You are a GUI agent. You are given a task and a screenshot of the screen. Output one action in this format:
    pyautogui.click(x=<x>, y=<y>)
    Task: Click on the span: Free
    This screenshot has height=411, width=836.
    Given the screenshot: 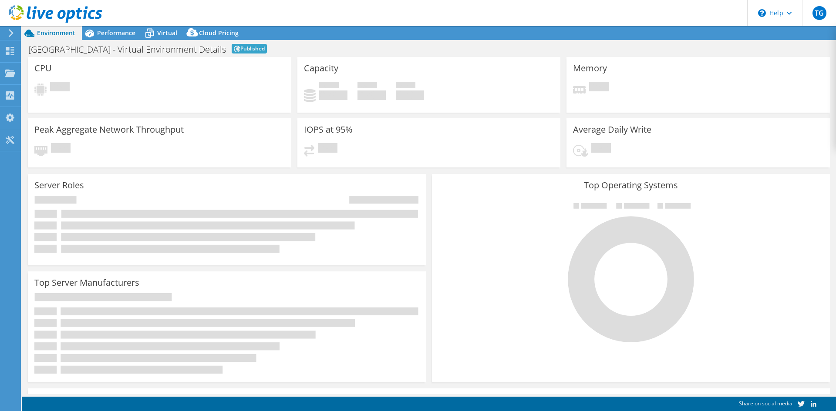 What is the action you would take?
    pyautogui.click(x=367, y=86)
    